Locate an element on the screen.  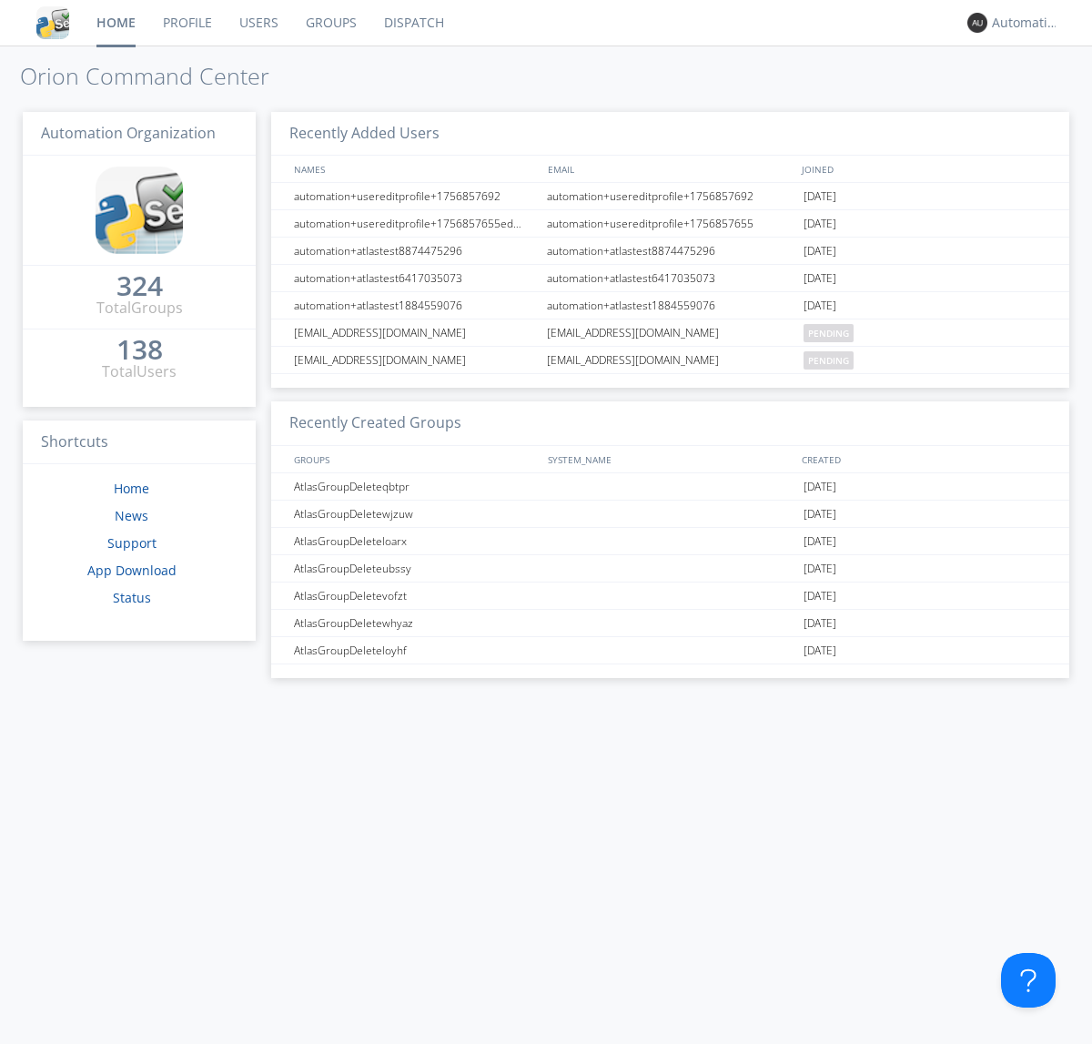
div: AtlasGroupDeletewhyaz is located at coordinates (415, 622).